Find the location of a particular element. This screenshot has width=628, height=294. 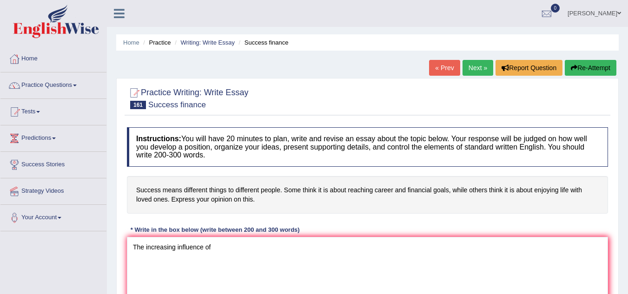

b: Instructions: is located at coordinates (159, 139).